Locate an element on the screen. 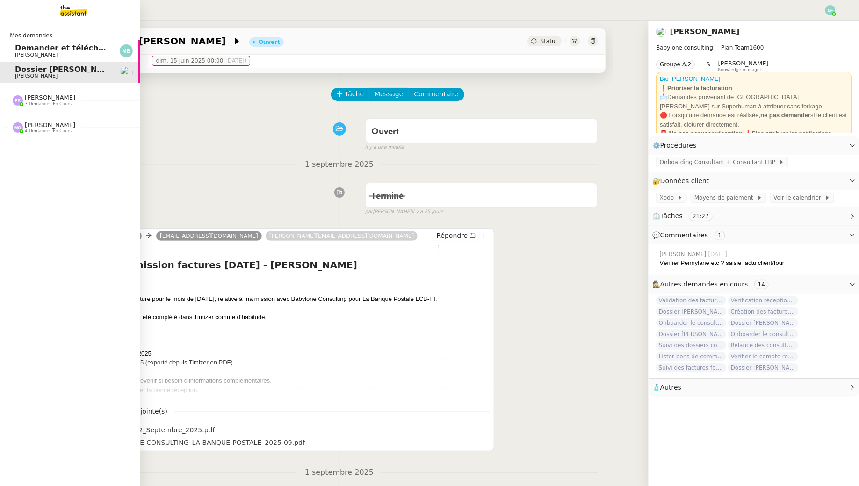  div: 🕵️Autres demandes en cours 14 is located at coordinates (754, 284).